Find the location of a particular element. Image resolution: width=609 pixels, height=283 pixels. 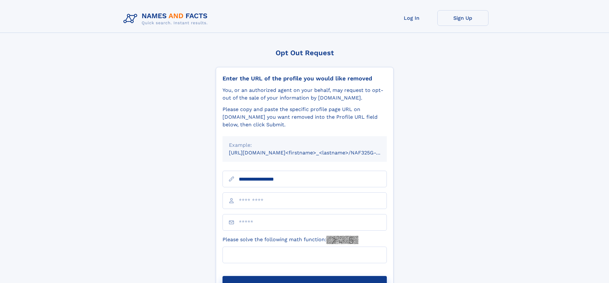

a: Log In is located at coordinates (411, 18).